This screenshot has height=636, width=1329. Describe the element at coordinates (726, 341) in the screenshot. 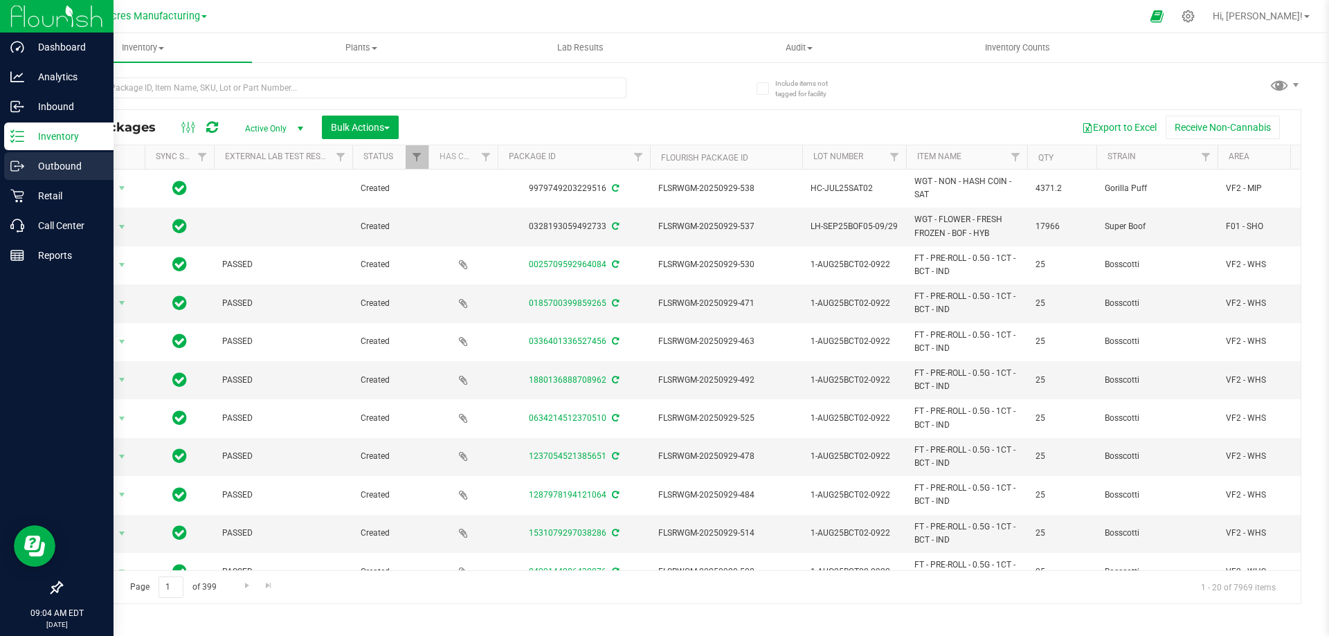

I see `span: FLSRWGM-20250929-463` at that location.